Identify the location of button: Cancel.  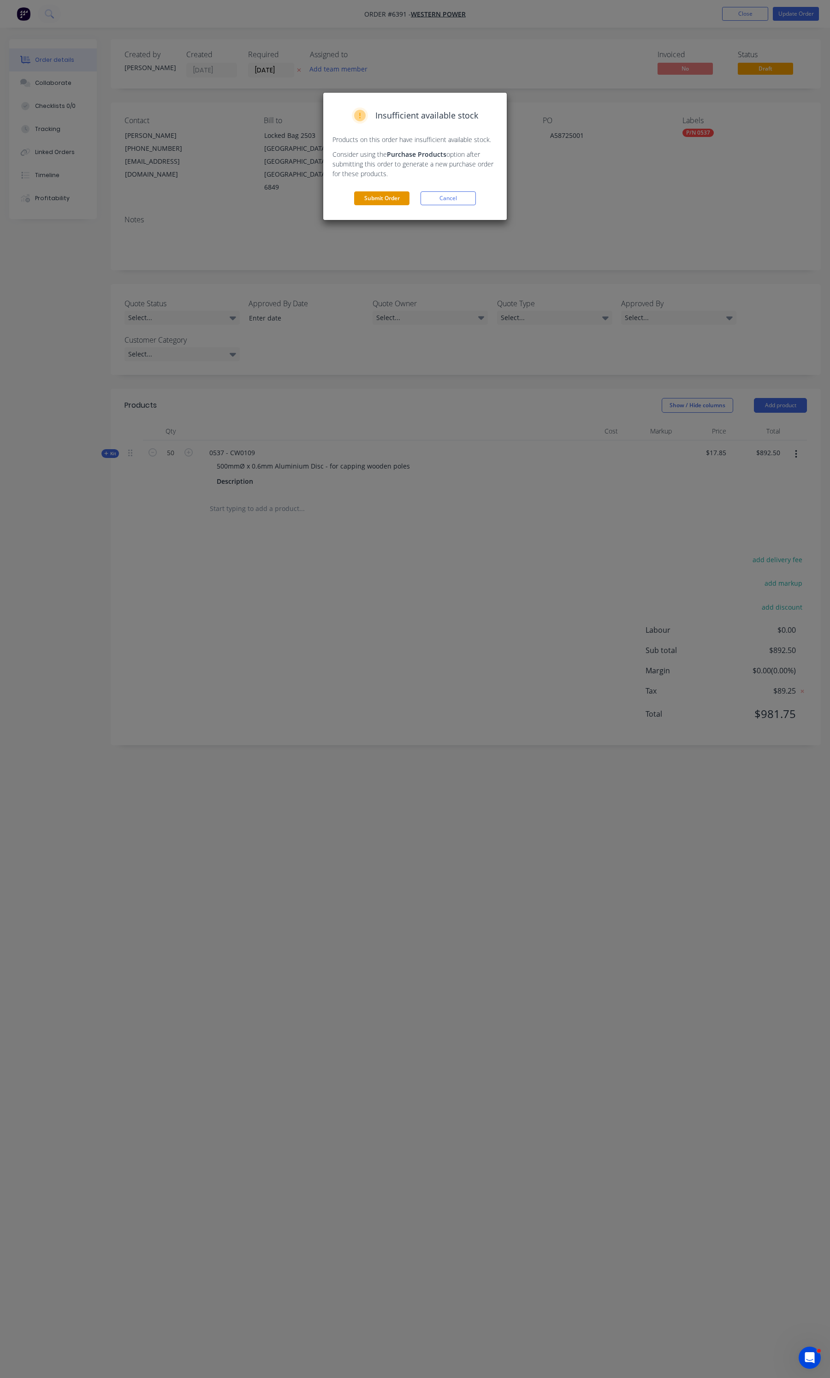
(448, 198).